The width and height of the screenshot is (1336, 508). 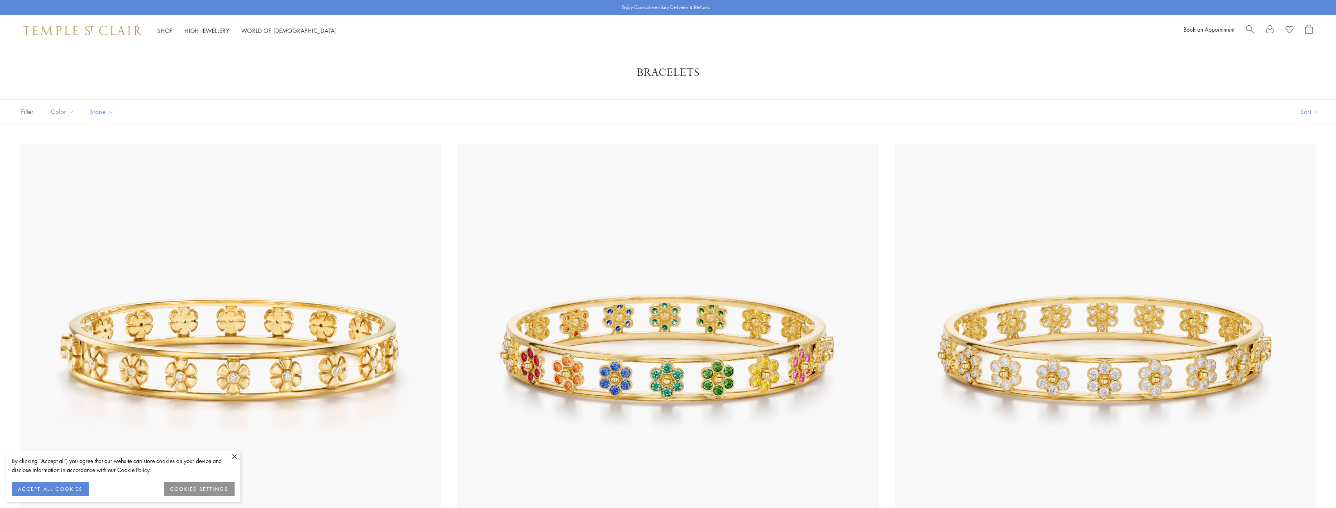 What do you see at coordinates (1209, 29) in the screenshot?
I see `a: Book an Appointment` at bounding box center [1209, 29].